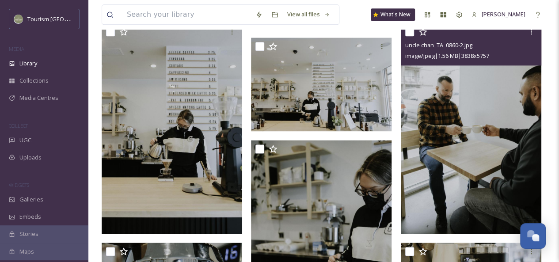 The width and height of the screenshot is (559, 262). I want to click on span: Embeds, so click(30, 217).